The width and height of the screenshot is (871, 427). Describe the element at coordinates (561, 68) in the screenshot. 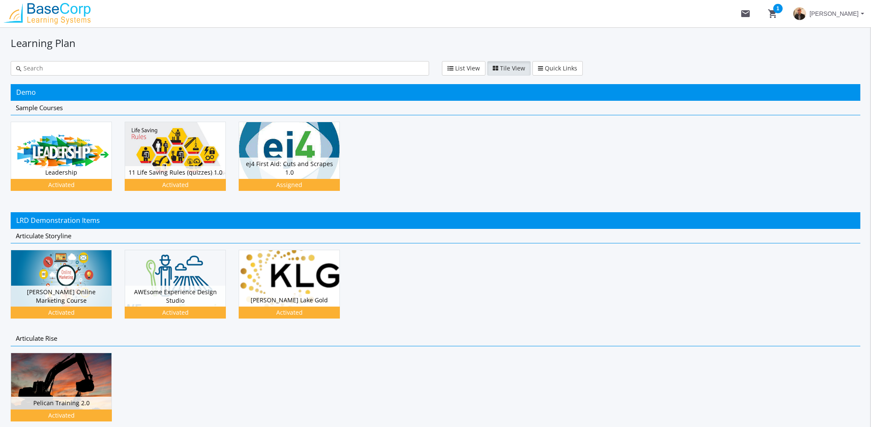

I see `span: Quick Links` at that location.